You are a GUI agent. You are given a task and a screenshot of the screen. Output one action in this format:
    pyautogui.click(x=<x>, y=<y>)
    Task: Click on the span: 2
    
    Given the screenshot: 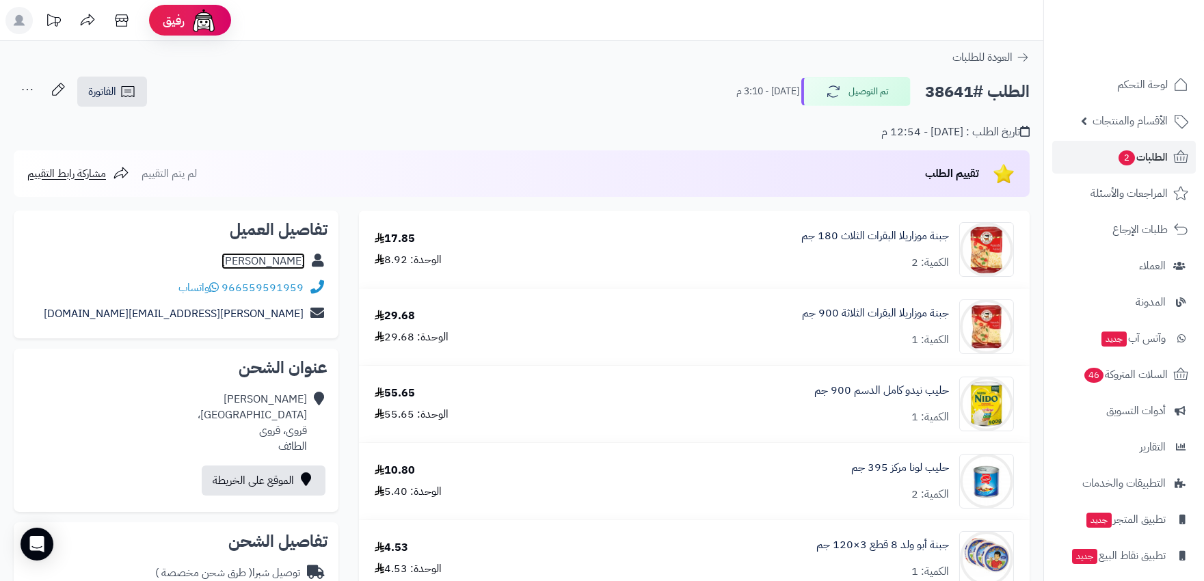 What is the action you would take?
    pyautogui.click(x=1127, y=158)
    